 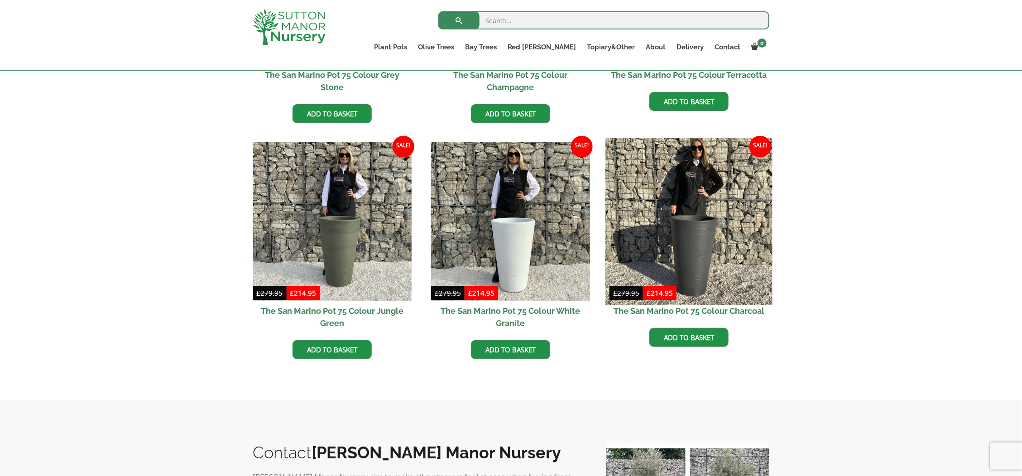 What do you see at coordinates (611, 47) in the screenshot?
I see `a: Topiary&Other` at bounding box center [611, 47].